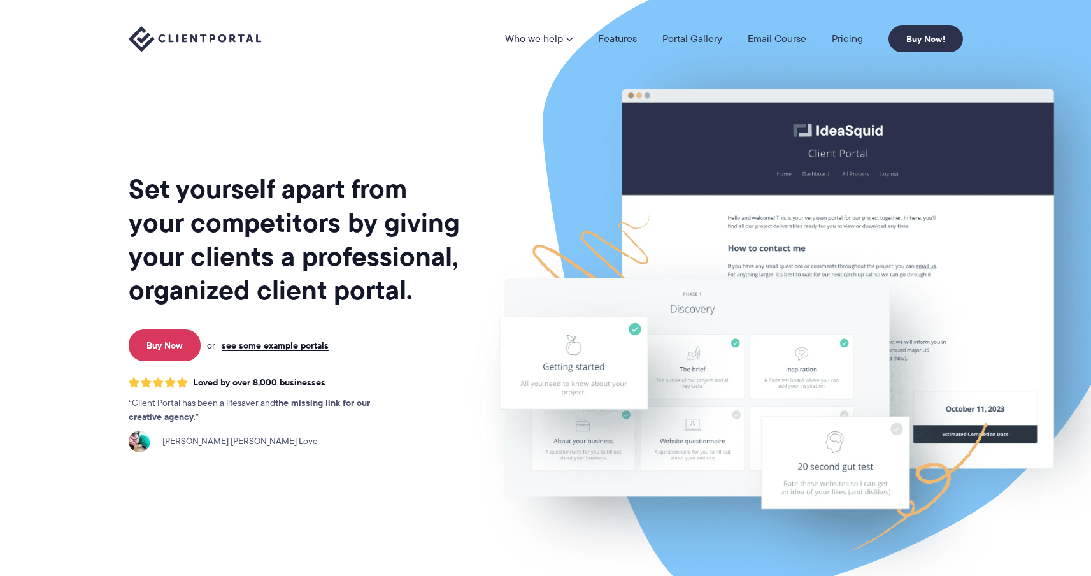 Image resolution: width=1091 pixels, height=576 pixels. Describe the element at coordinates (275, 345) in the screenshot. I see `a: see some example portals` at that location.